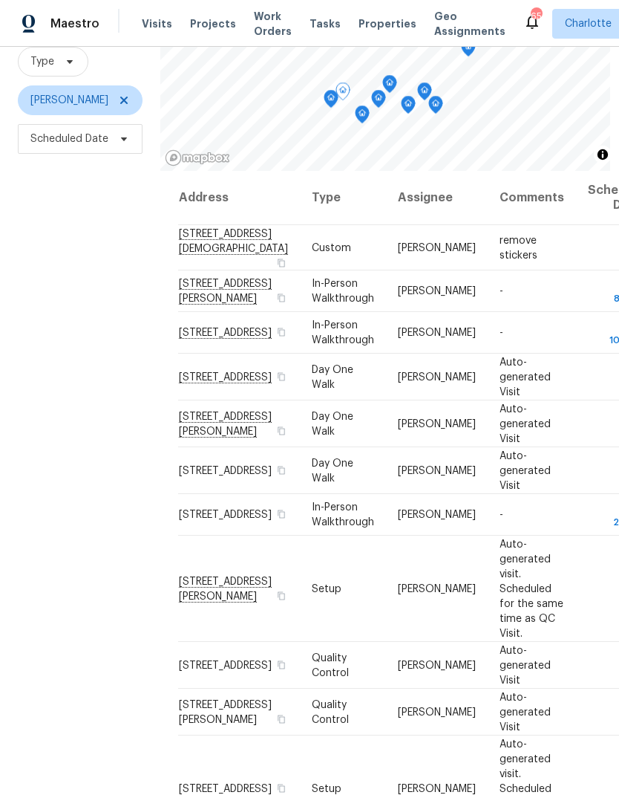 Image resolution: width=619 pixels, height=795 pixels. What do you see at coordinates (331, 247) in the screenshot?
I see `span: Custom` at bounding box center [331, 247].